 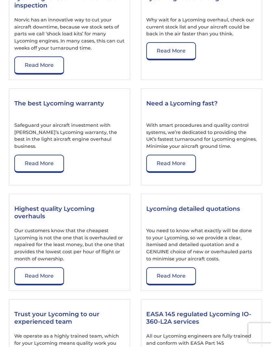 I want to click on h3: Highest quality Lycoming overhauls, so click(x=69, y=213).